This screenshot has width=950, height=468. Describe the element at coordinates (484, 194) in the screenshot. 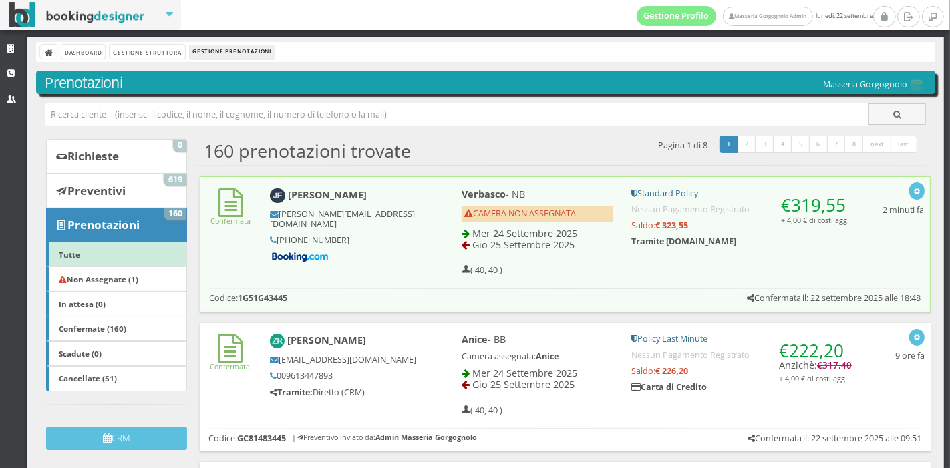

I see `b: Verbasco` at that location.